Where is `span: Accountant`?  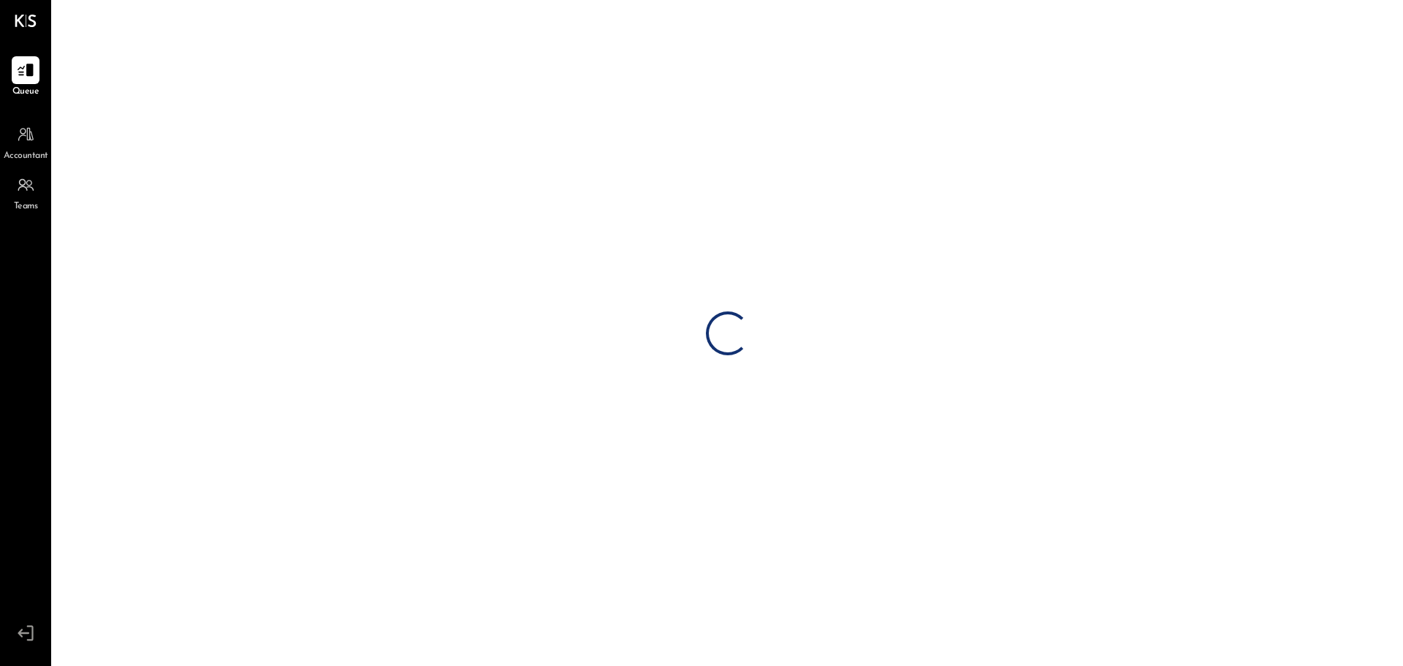
span: Accountant is located at coordinates (26, 156).